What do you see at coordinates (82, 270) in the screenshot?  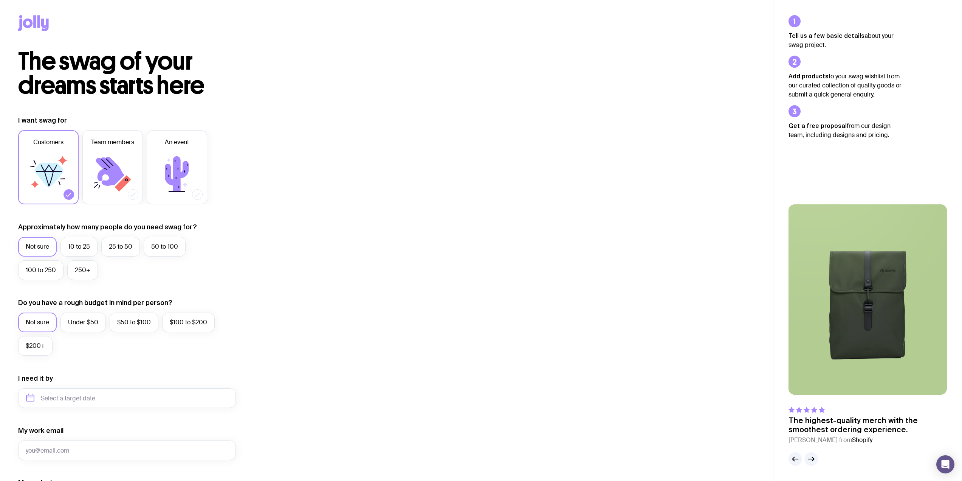 I see `label: 250+` at bounding box center [82, 270].